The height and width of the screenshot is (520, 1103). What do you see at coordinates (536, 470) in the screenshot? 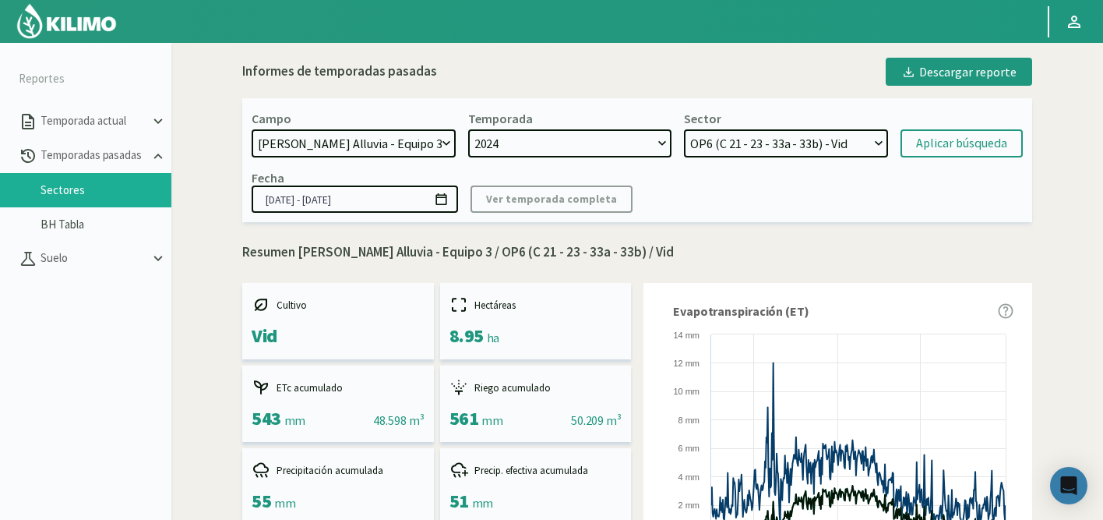
I see `div: Precip. efectiva acumulada` at bounding box center [536, 470].